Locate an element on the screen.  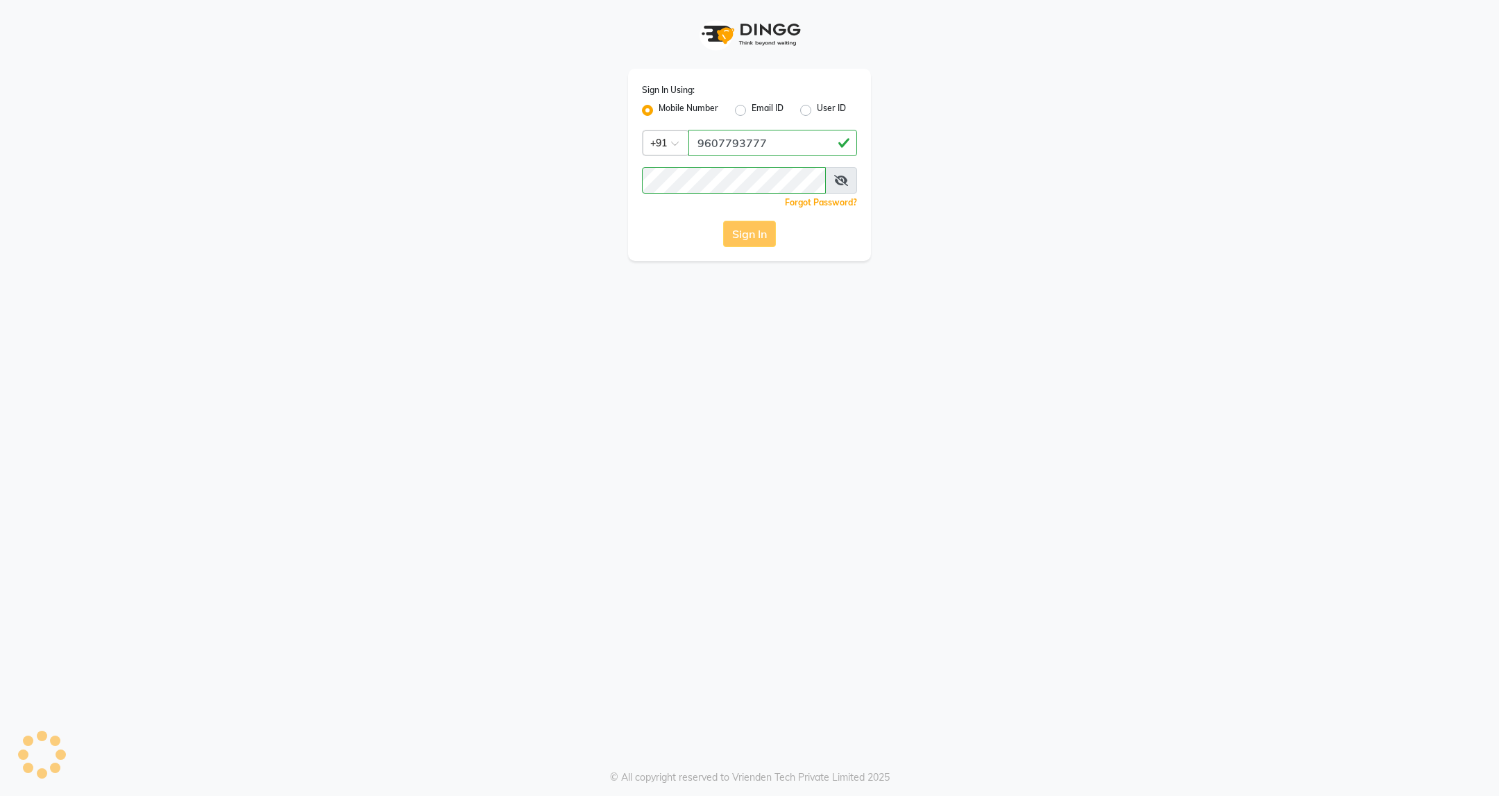
label: Mobile Number is located at coordinates (689, 110).